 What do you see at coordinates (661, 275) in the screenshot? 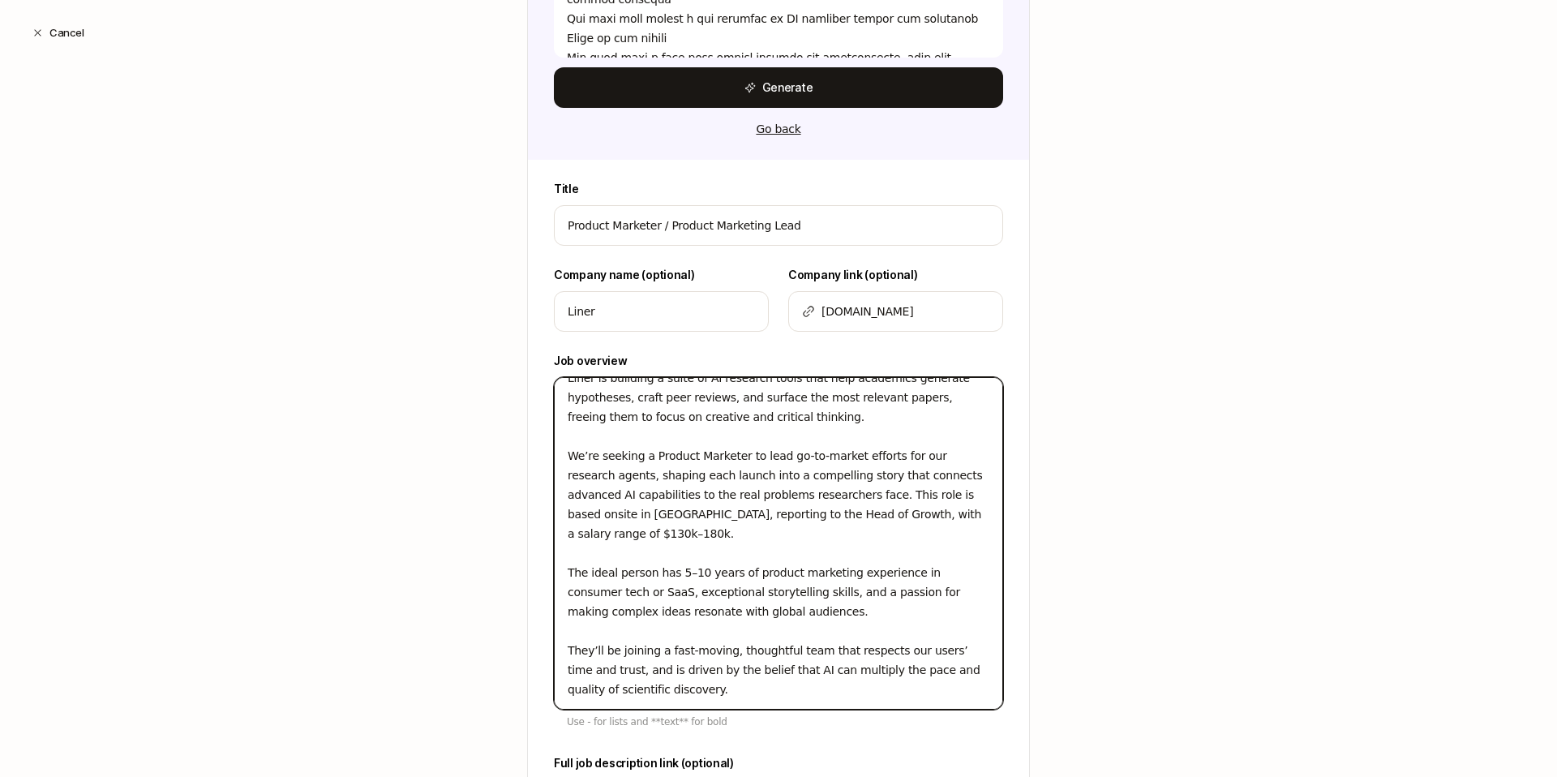
I see `label: Company name (optional)` at bounding box center [661, 275].